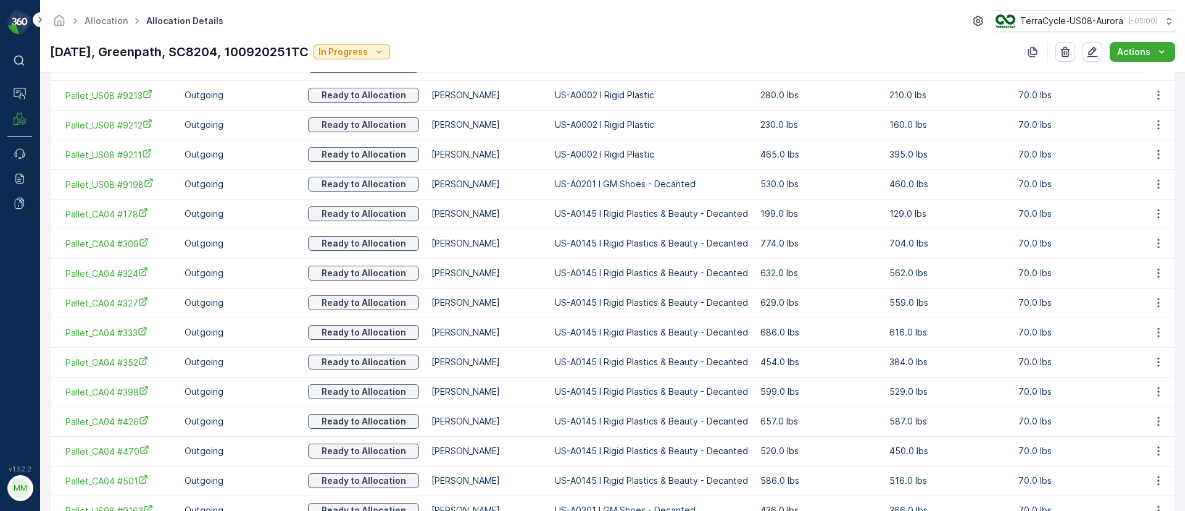 This screenshot has height=511, width=1185. I want to click on span: Pallet_CA04 #470, so click(119, 451).